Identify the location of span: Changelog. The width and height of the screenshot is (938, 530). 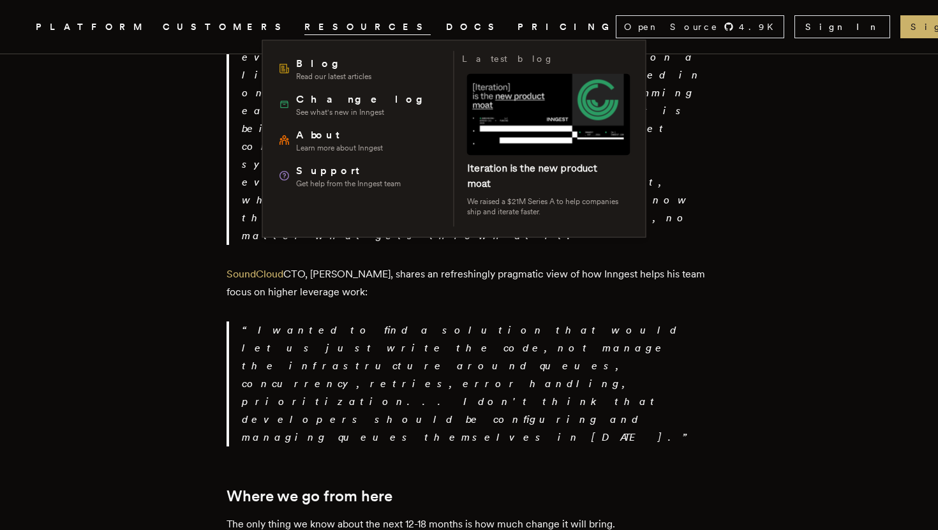
(364, 100).